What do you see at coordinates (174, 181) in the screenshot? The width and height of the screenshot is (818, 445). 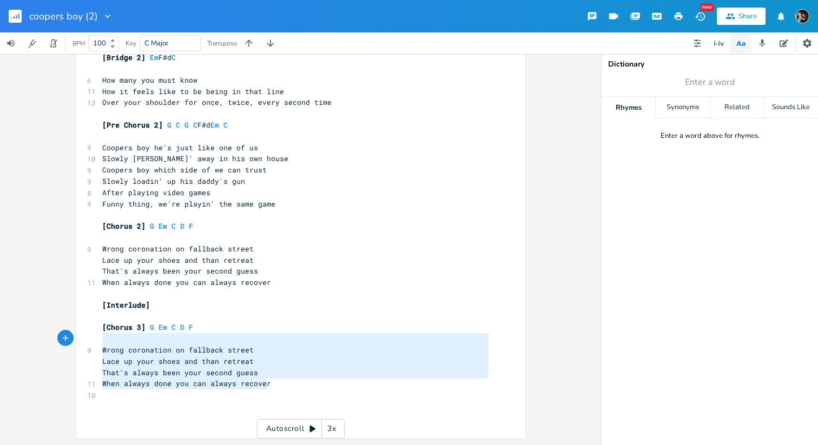 I see `span: Slowly loadin' up his daddy's gun` at bounding box center [174, 181].